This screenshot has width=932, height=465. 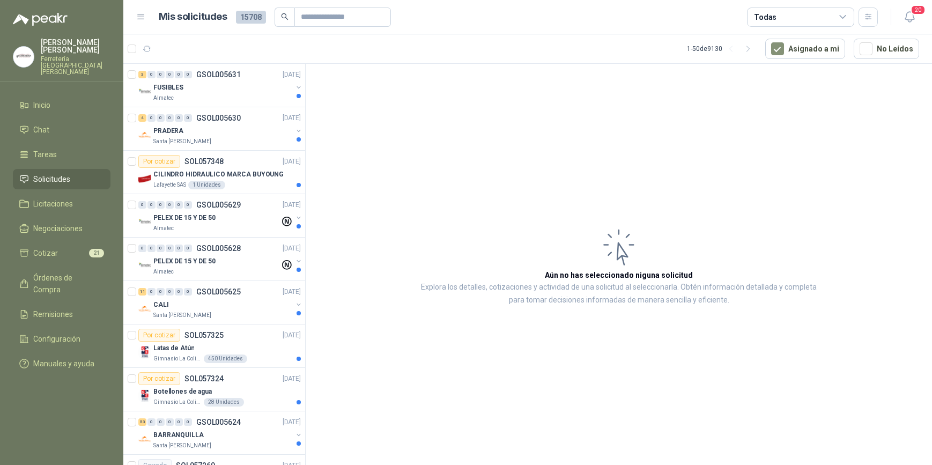 I want to click on span: Órdenes de Compra, so click(x=66, y=284).